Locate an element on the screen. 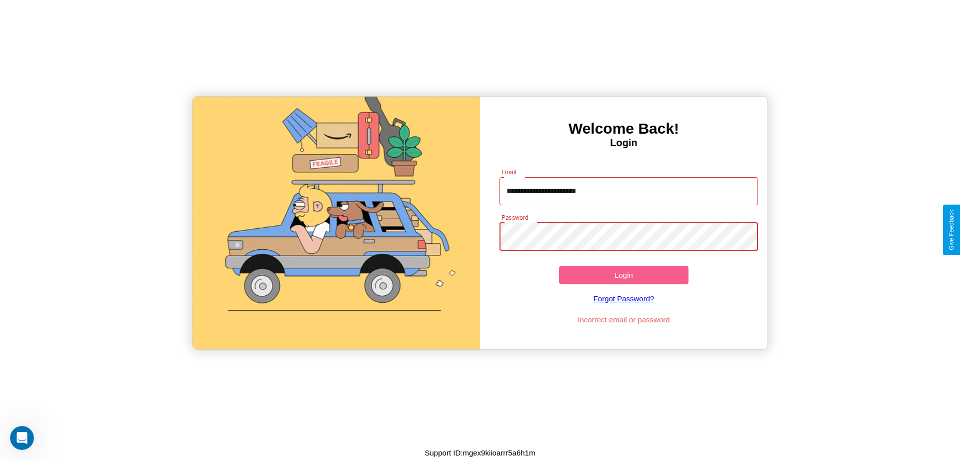  div: Give Feedback is located at coordinates (952, 230).